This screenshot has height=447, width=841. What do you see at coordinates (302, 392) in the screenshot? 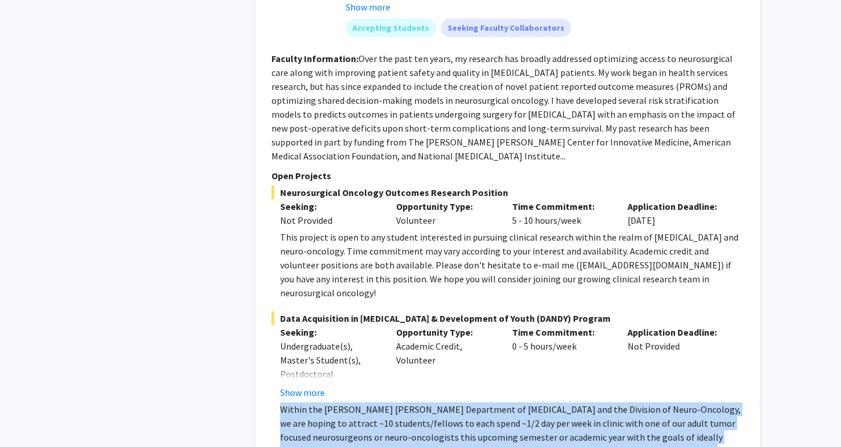
I see `button: Show more` at bounding box center [302, 392].